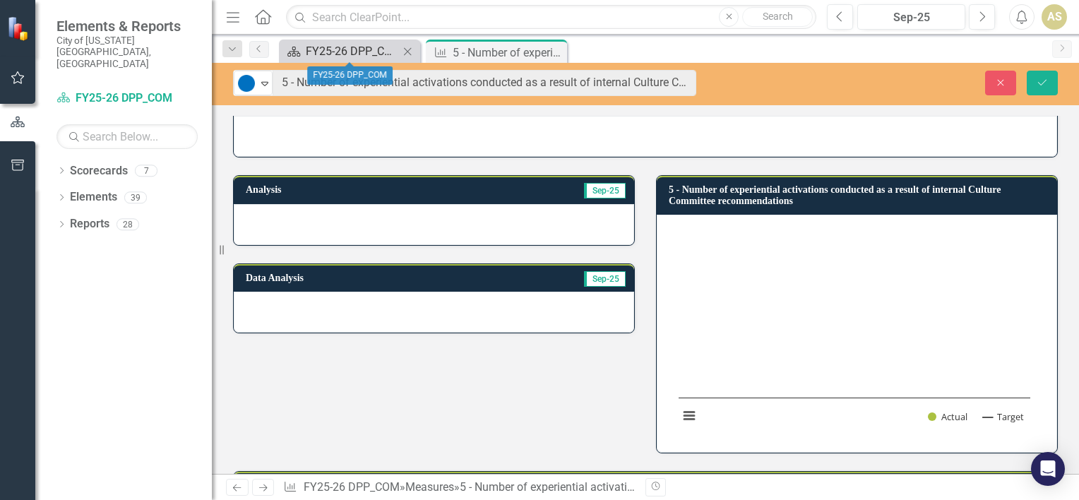  I want to click on button: Show Actual, so click(948, 417).